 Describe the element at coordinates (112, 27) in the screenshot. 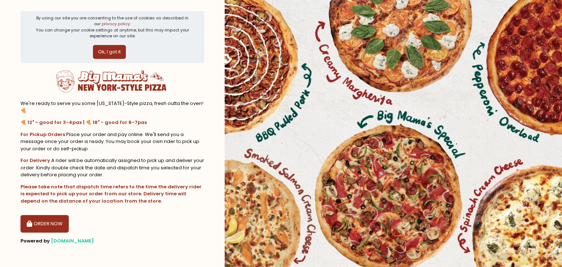

I see `div: By using our site you are consenting to the use of cookies as described in our You can change you...` at that location.